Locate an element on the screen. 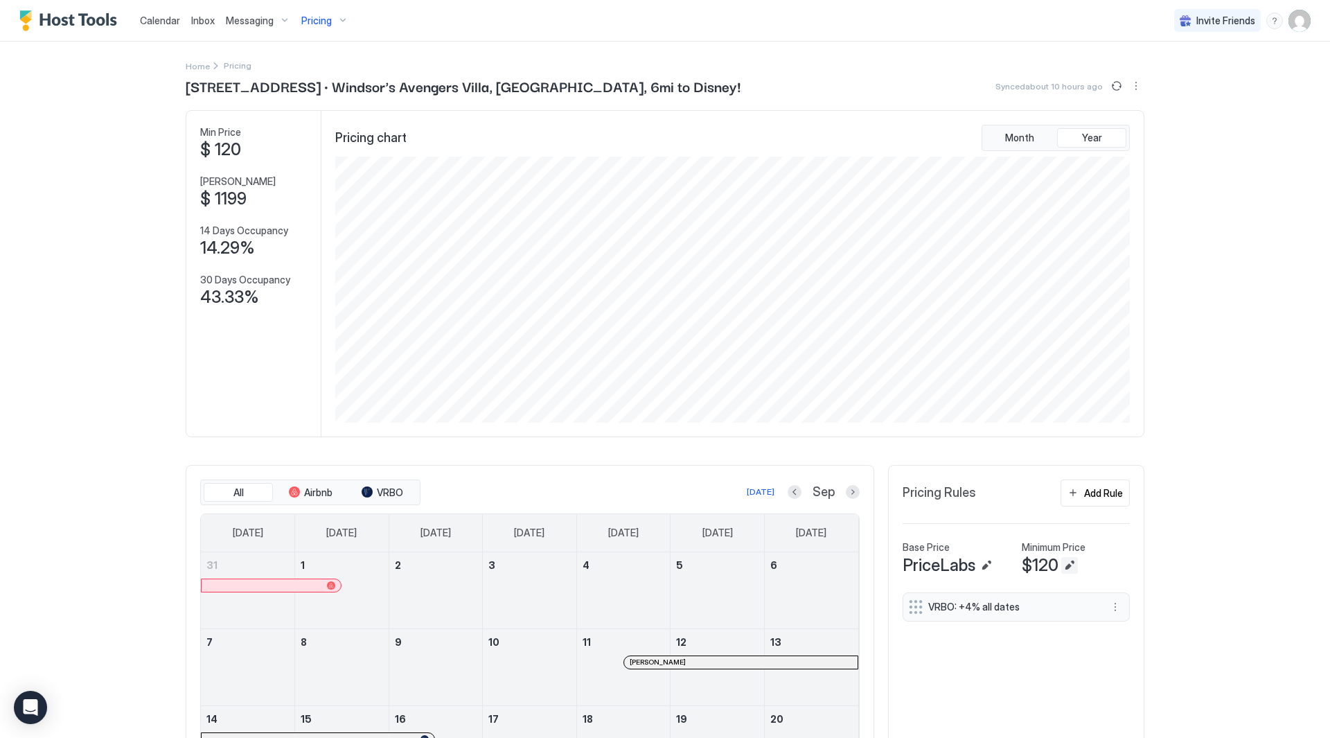  a: Monday is located at coordinates (342, 533).